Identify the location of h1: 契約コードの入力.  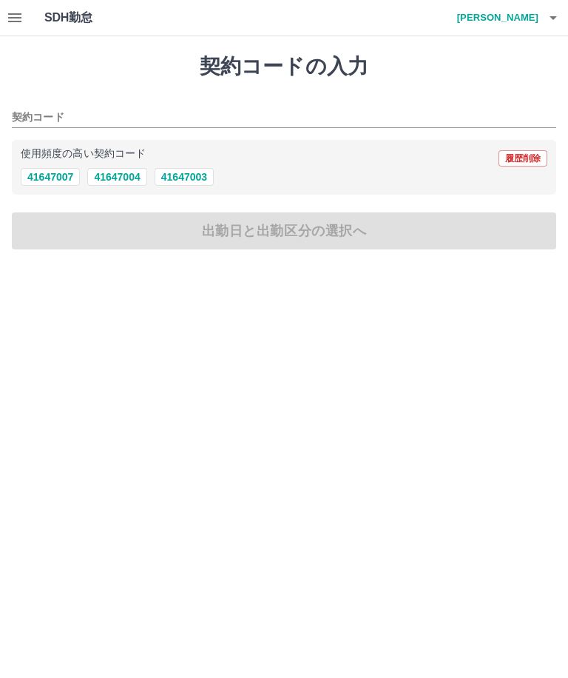
(284, 67).